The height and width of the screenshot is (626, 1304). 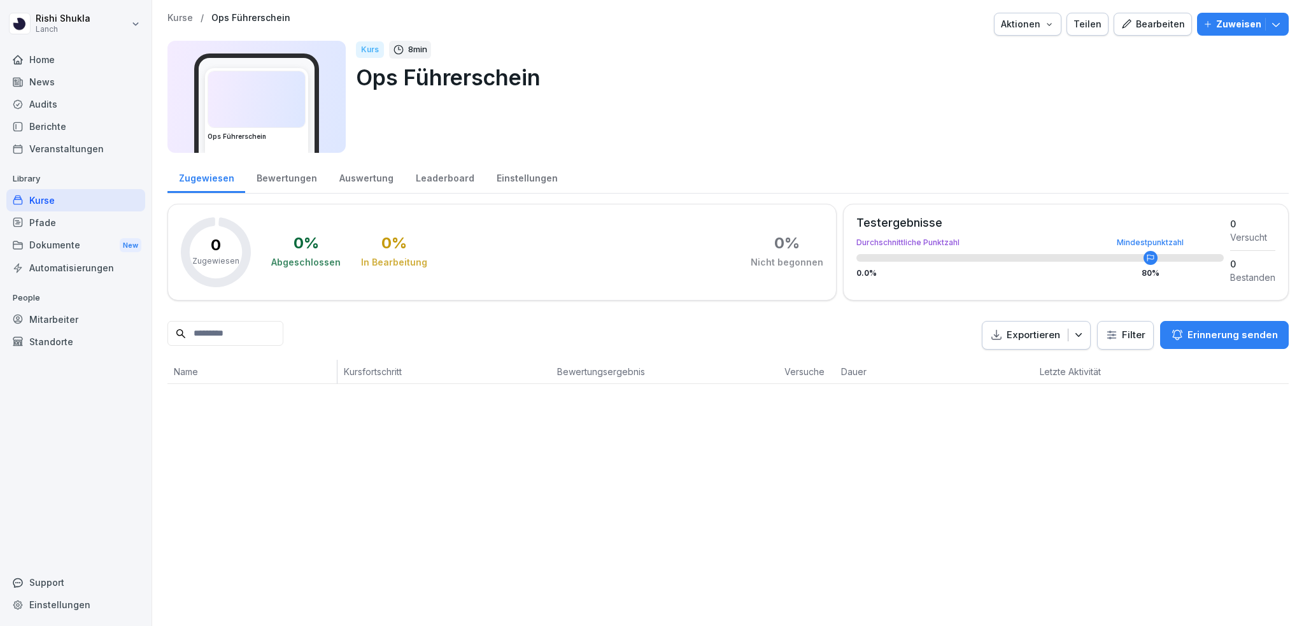 I want to click on button: Erinnerung senden, so click(x=1225, y=335).